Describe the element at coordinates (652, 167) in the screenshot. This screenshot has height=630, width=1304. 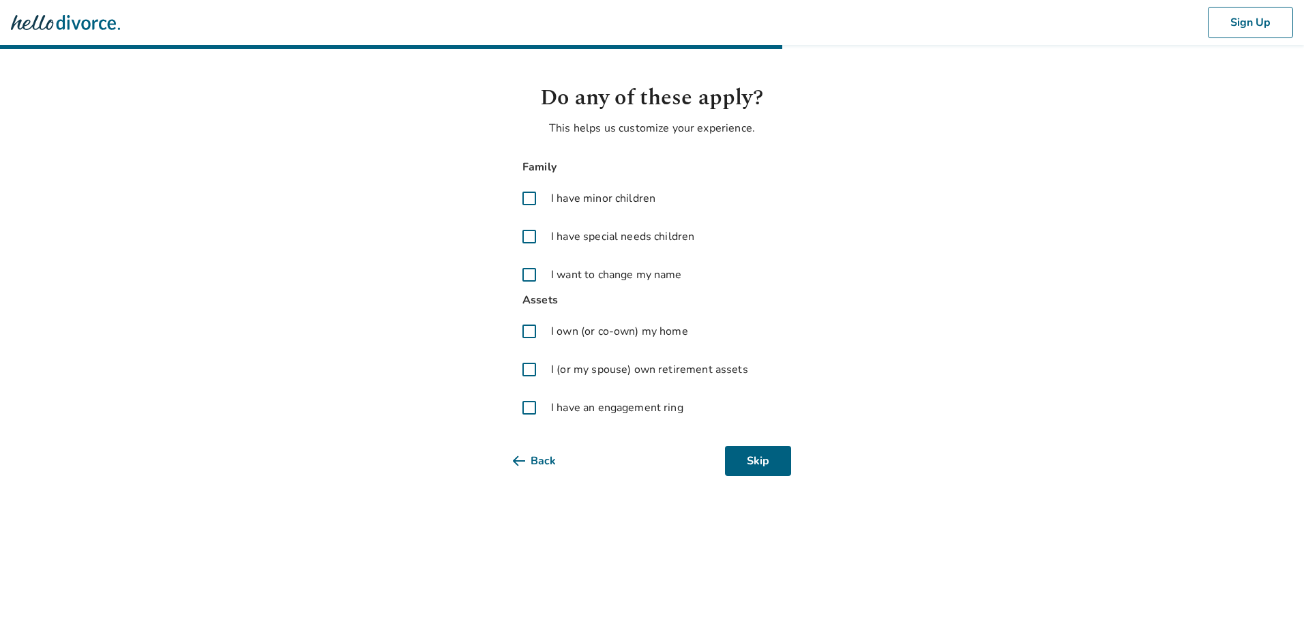
I see `span: Family` at that location.